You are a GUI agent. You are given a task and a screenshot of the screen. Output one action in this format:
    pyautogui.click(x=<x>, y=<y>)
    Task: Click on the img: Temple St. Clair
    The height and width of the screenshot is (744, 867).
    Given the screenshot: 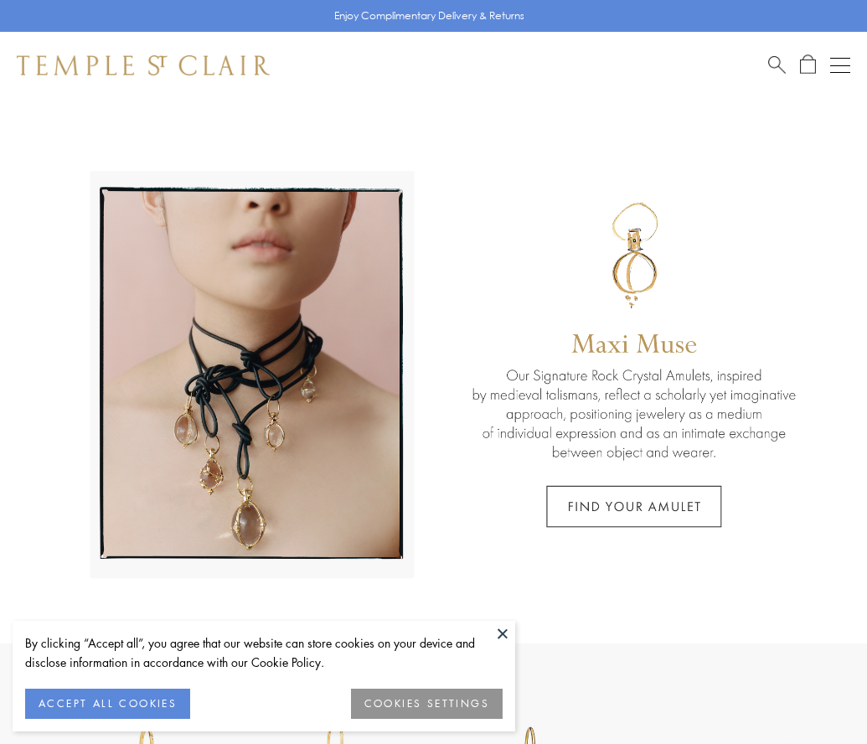 What is the action you would take?
    pyautogui.click(x=143, y=65)
    